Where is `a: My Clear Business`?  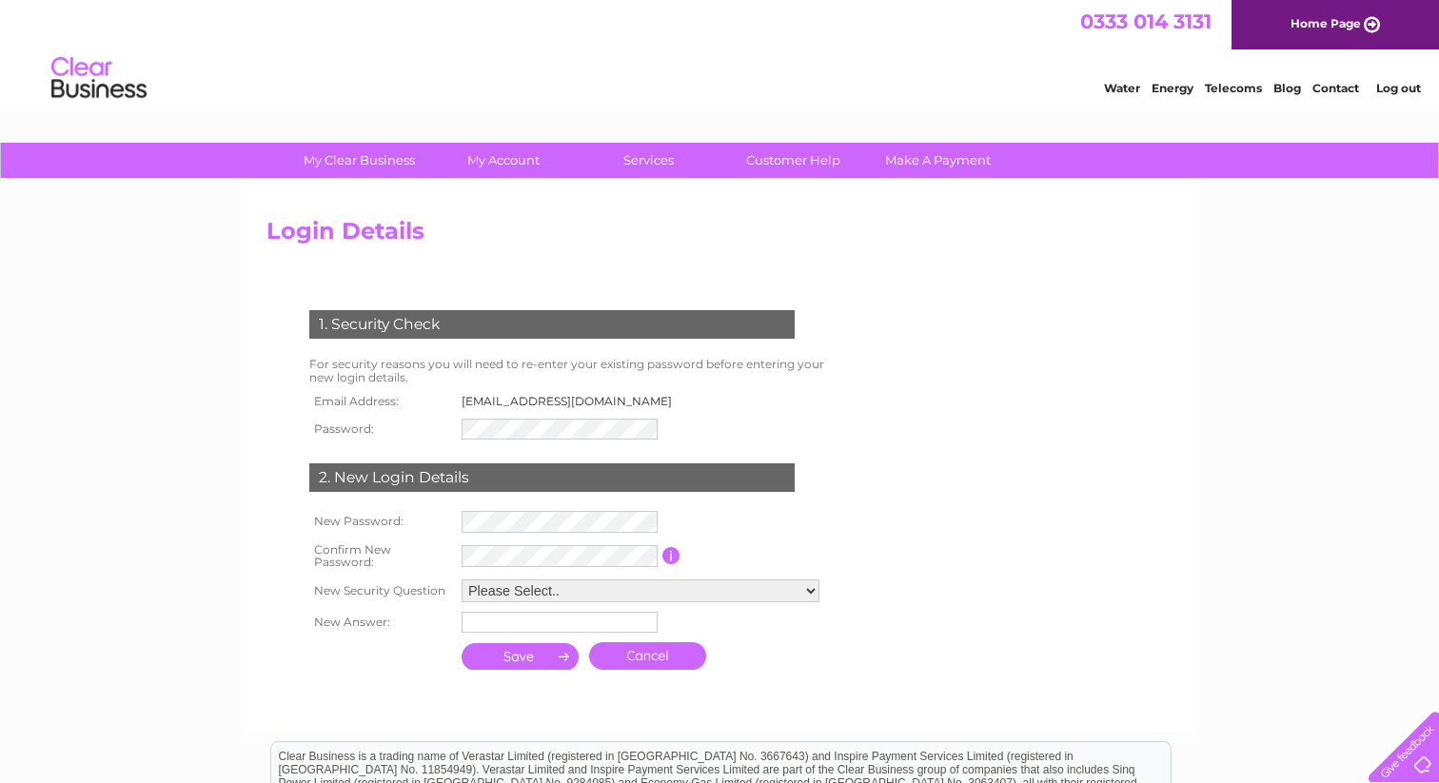 a: My Clear Business is located at coordinates (359, 160).